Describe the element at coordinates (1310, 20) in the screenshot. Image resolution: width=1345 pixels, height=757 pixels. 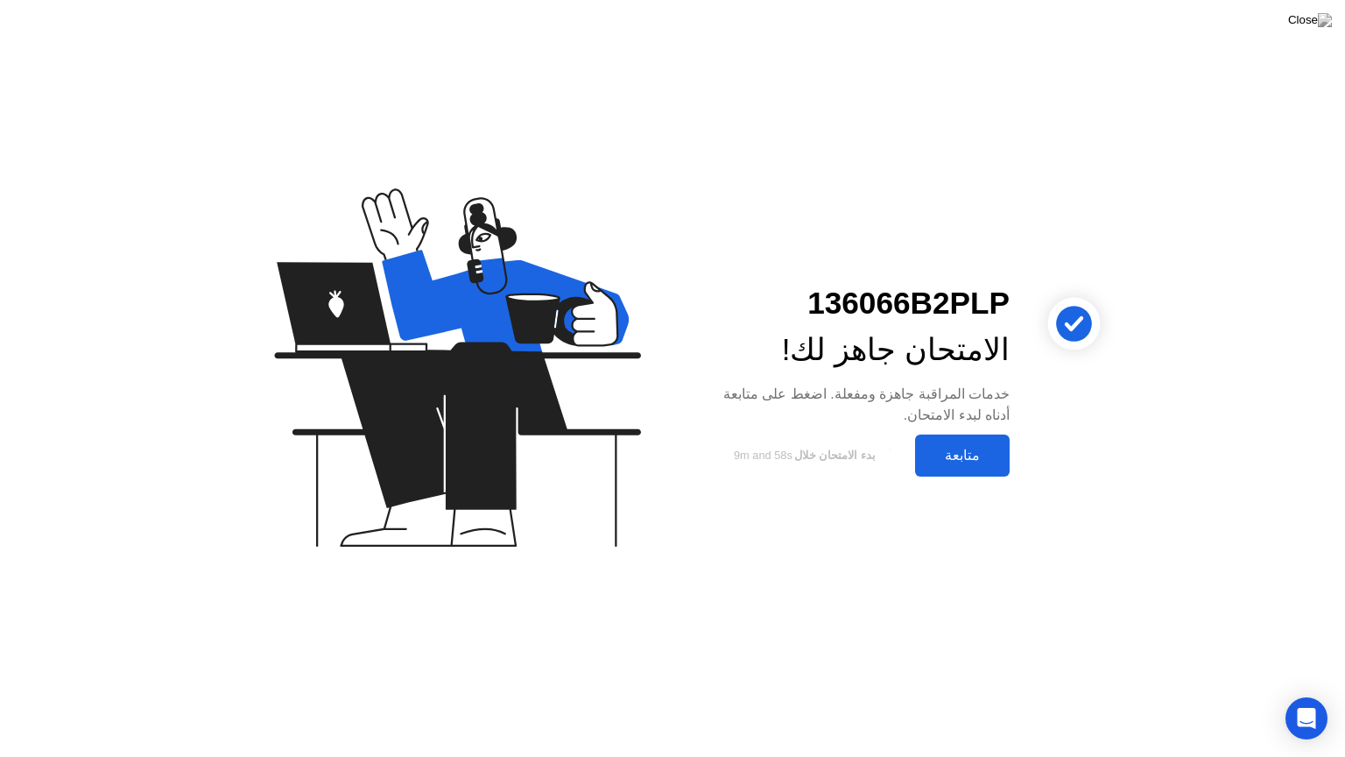
I see `img: Close` at that location.